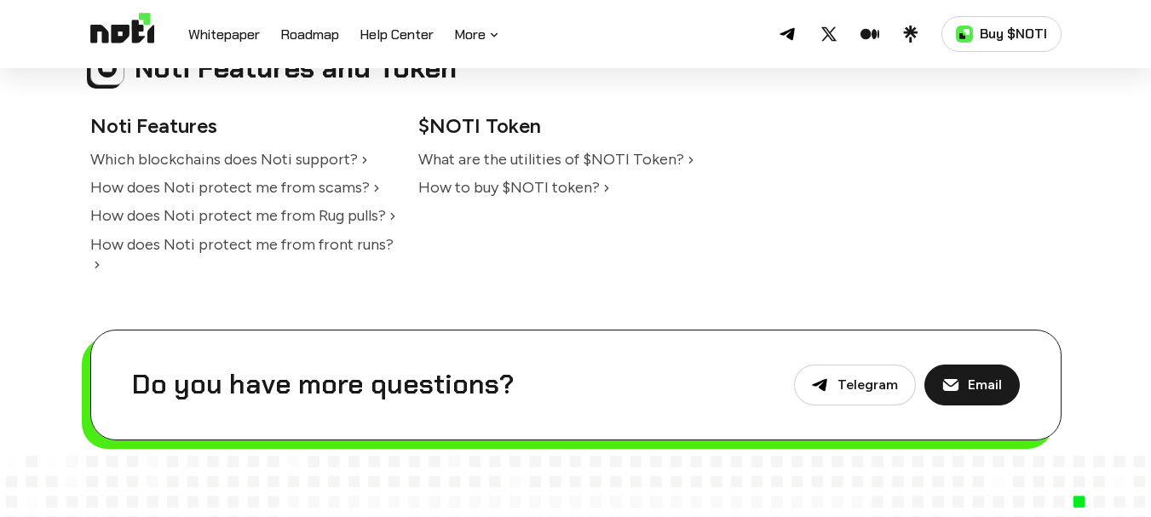 The height and width of the screenshot is (517, 1151). I want to click on a: $NOTI Token, so click(480, 125).